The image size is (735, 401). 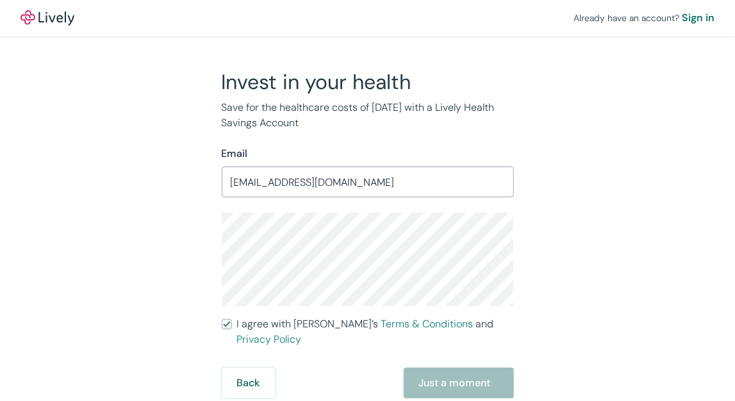 What do you see at coordinates (234, 154) in the screenshot?
I see `label: Email` at bounding box center [234, 154].